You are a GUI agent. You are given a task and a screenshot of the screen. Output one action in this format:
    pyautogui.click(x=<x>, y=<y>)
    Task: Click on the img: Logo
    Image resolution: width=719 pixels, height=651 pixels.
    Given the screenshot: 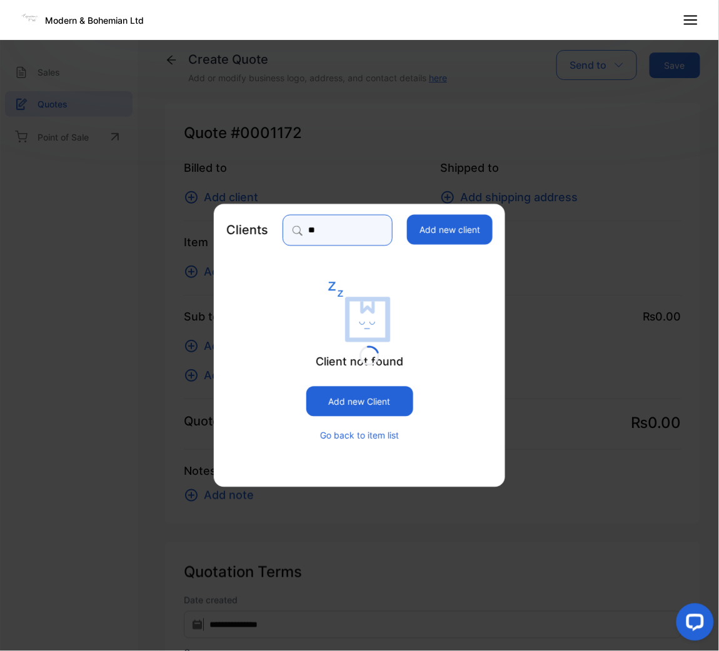 What is the action you would take?
    pyautogui.click(x=29, y=18)
    